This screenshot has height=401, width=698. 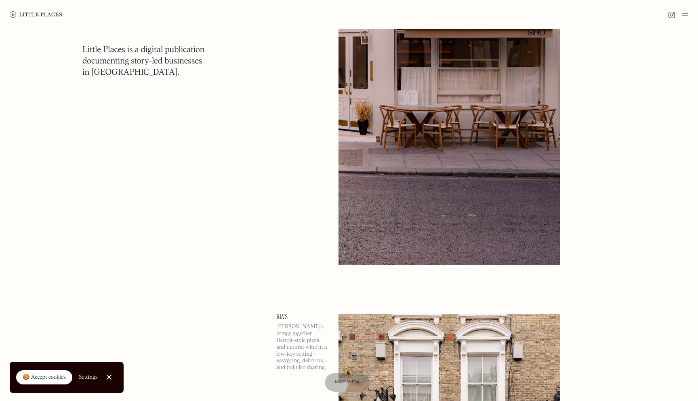 What do you see at coordinates (109, 377) in the screenshot?
I see `a: Close Cookie Popup` at bounding box center [109, 377].